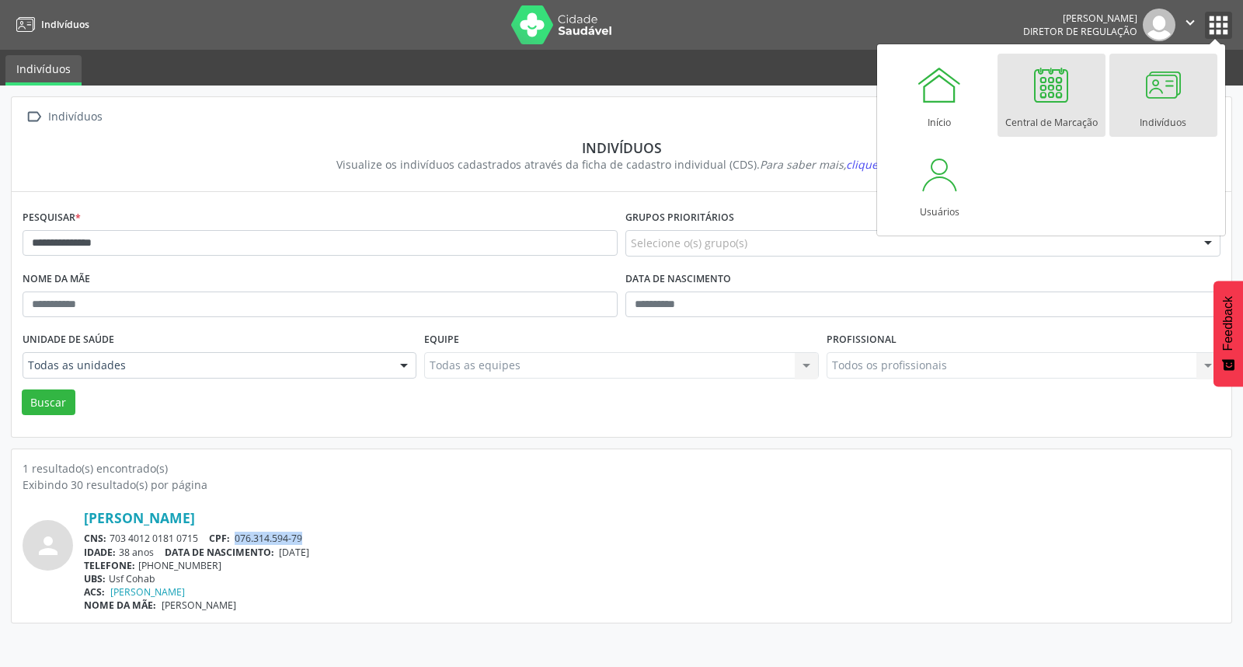 The image size is (1243, 667). I want to click on a: Usuários, so click(939, 184).